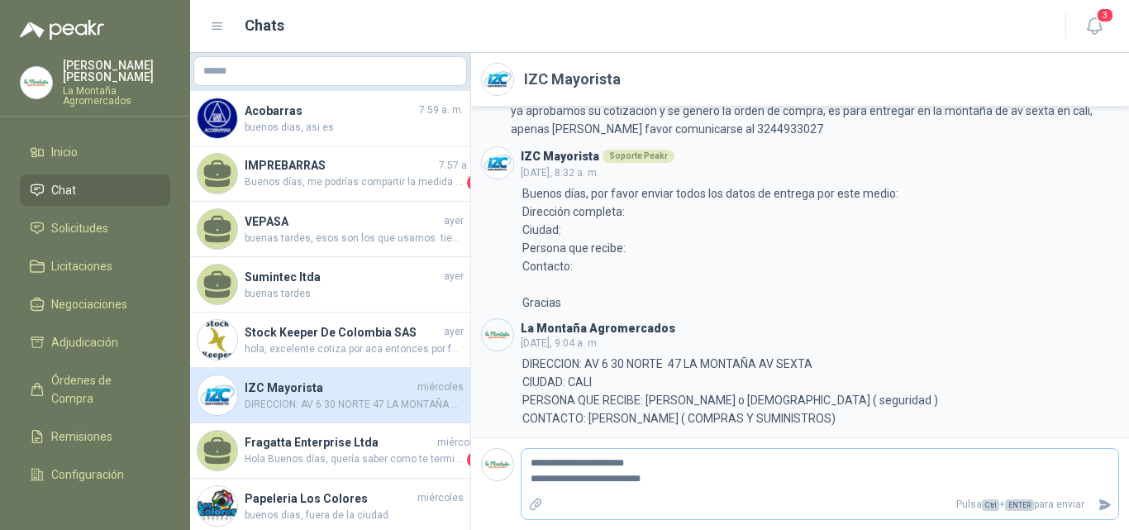  I want to click on a: Solicitudes, so click(95, 228).